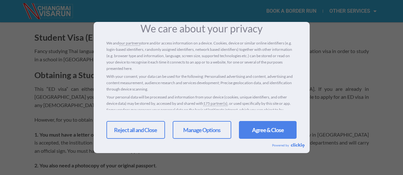  Describe the element at coordinates (130, 43) in the screenshot. I see `a: our partners` at that location.